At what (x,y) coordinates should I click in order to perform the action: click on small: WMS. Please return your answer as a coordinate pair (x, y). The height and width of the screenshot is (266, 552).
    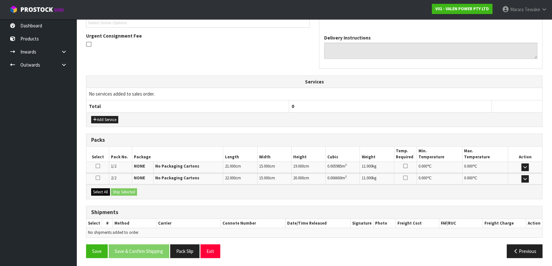
    Looking at the image, I should click on (59, 10).